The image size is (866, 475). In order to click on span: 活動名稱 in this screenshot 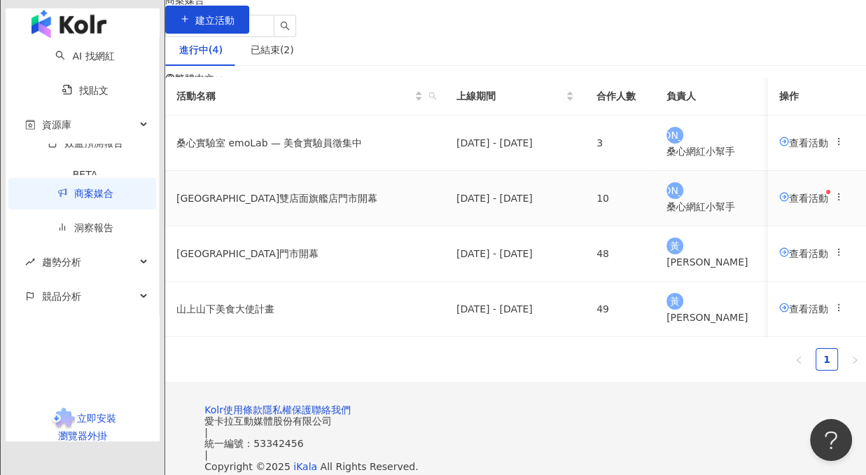, I will do `click(294, 96)`.